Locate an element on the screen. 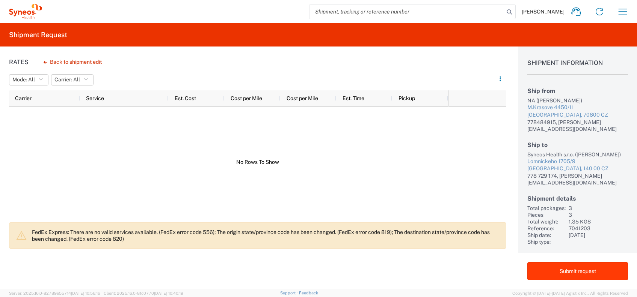 This screenshot has width=637, height=297. h2: Ship to is located at coordinates (578, 145).